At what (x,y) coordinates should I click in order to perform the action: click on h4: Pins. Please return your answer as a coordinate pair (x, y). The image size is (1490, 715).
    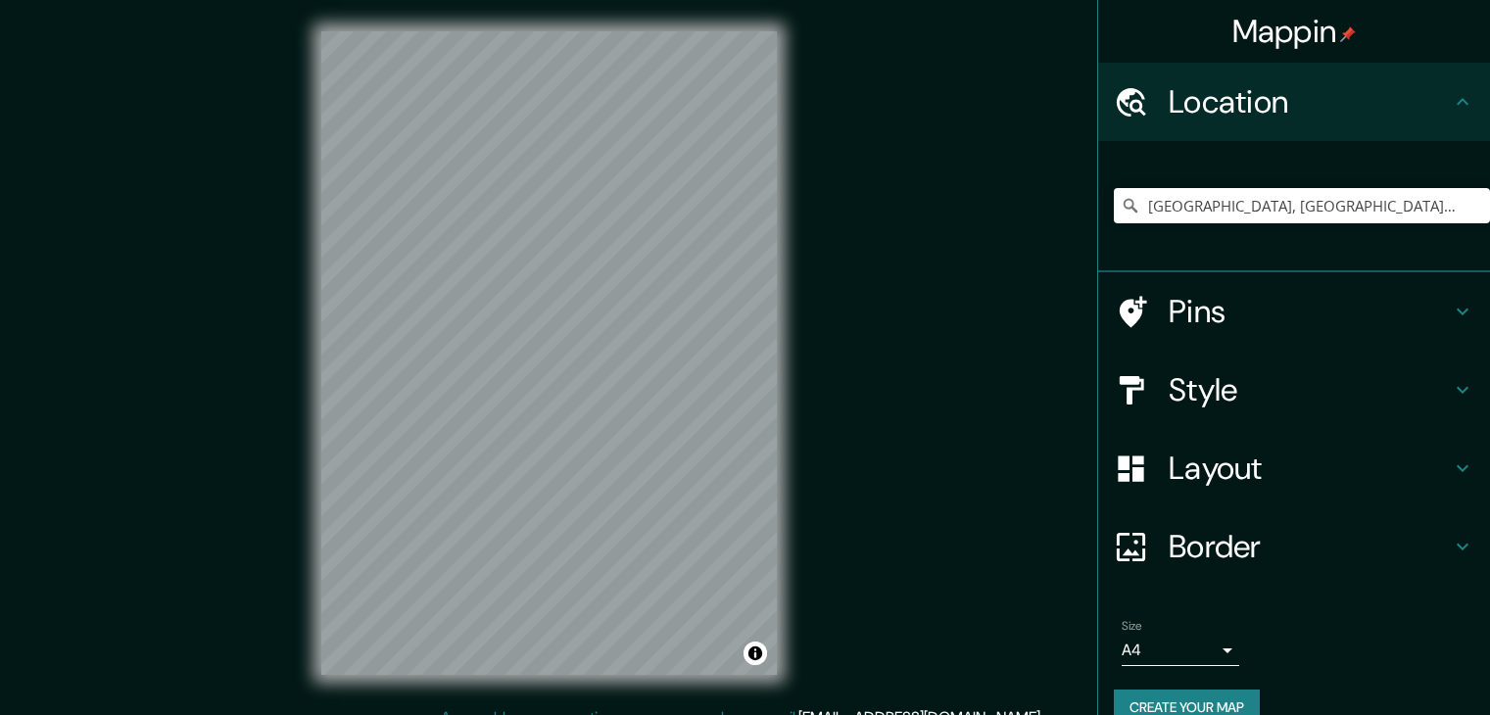
    Looking at the image, I should click on (1310, 312).